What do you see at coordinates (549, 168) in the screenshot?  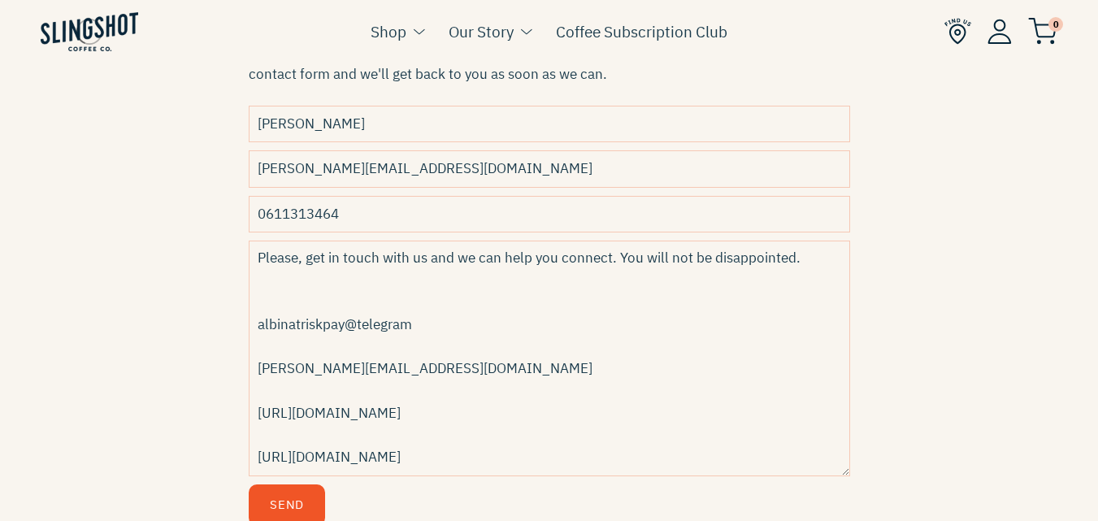 I see `input: Email` at bounding box center [549, 168].